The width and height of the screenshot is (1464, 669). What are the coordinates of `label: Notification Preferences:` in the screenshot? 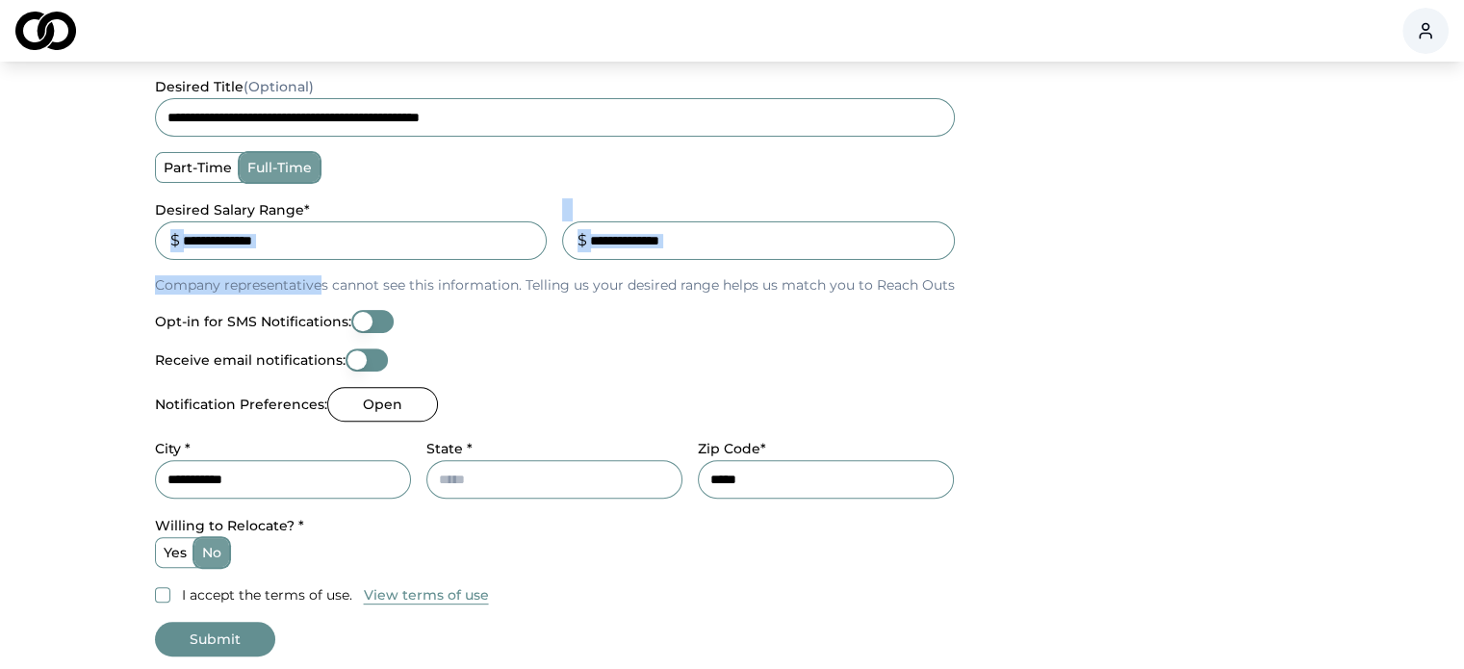 It's located at (241, 404).